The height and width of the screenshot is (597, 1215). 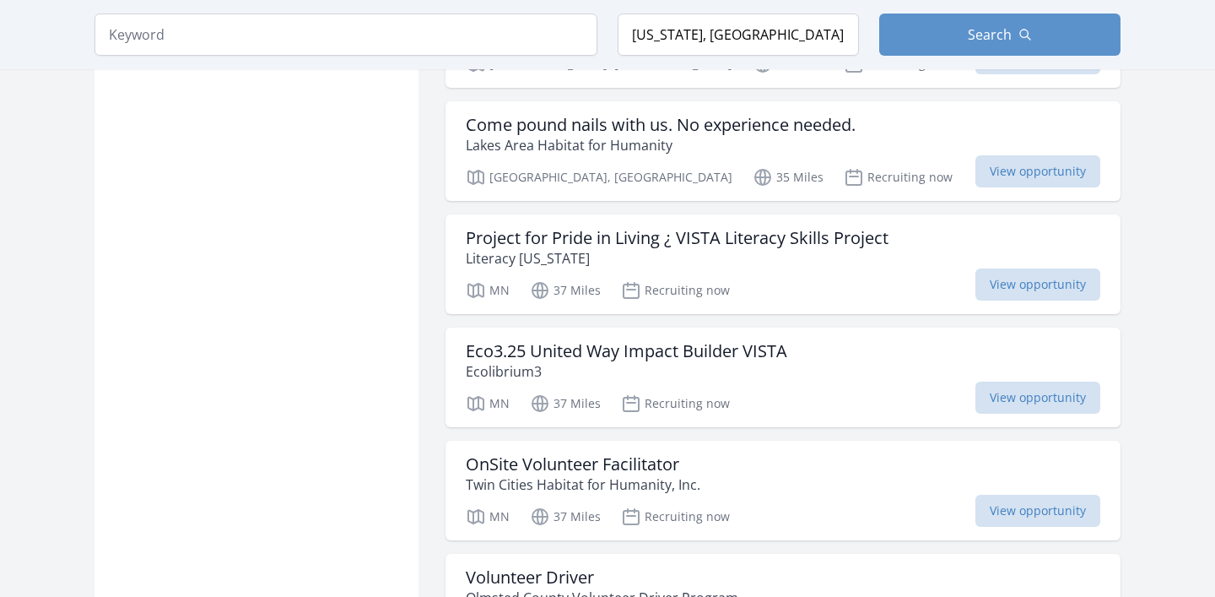 What do you see at coordinates (783, 377) in the screenshot?
I see `a: Eco3.25 United Way Impact Builder VISTA Ecolibrium3 MN 37 Miles Recruiting now View opportunity` at bounding box center [783, 377].